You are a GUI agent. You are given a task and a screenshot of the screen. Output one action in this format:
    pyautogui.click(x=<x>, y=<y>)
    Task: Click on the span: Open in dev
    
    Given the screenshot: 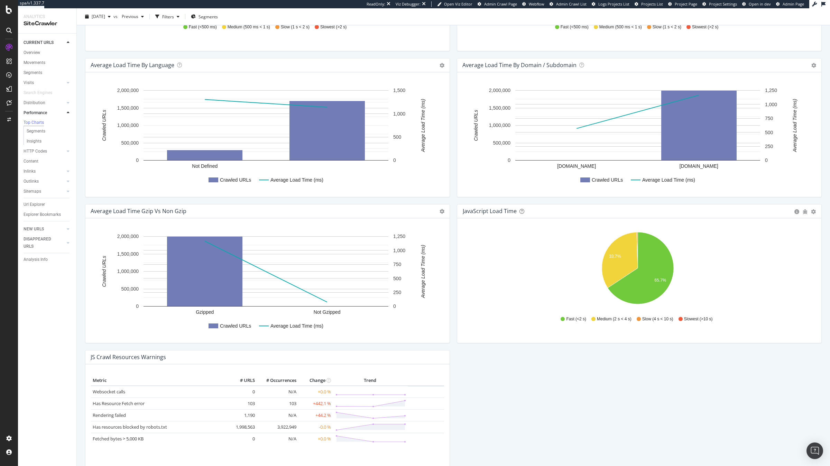 What is the action you would take?
    pyautogui.click(x=760, y=4)
    